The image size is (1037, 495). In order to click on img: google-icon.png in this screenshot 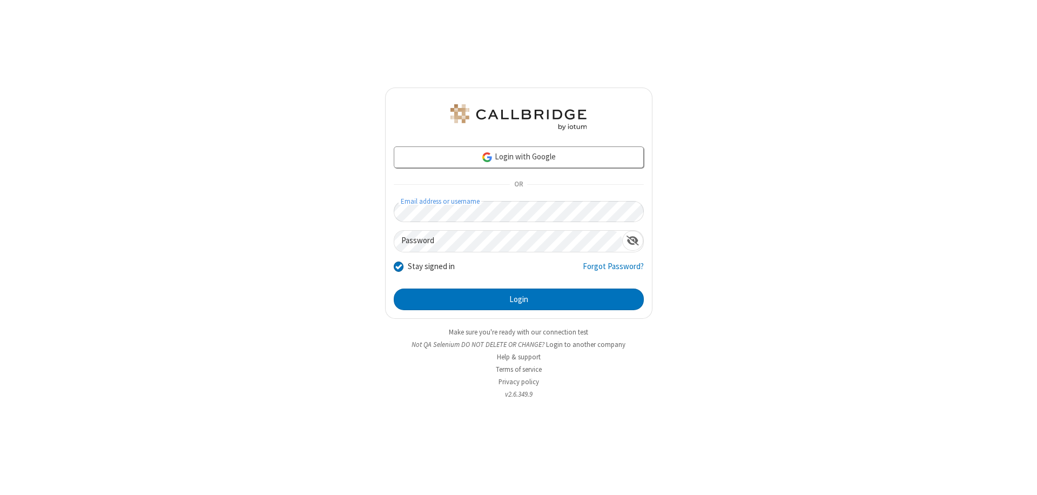, I will do `click(487, 157)`.